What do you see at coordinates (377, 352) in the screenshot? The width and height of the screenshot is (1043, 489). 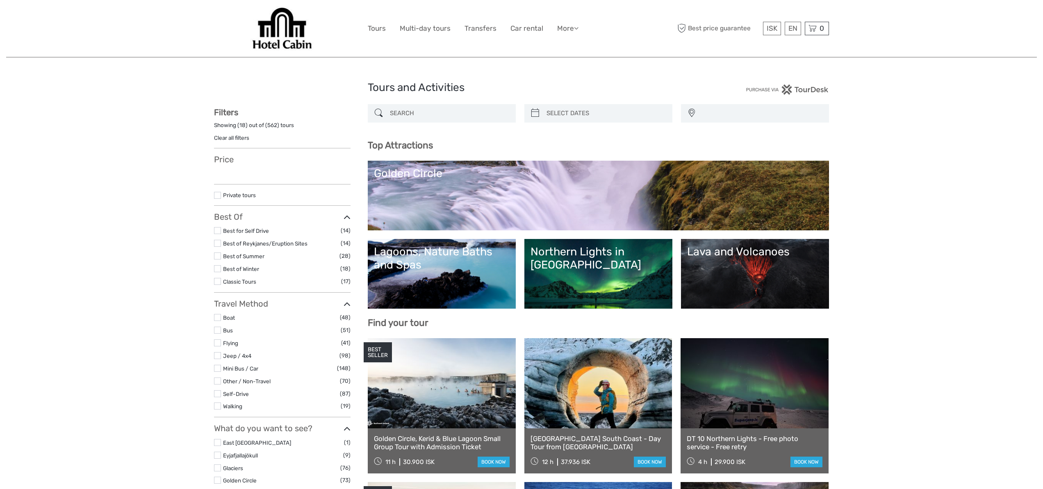 I see `div: BEST SELLER` at bounding box center [377, 352].